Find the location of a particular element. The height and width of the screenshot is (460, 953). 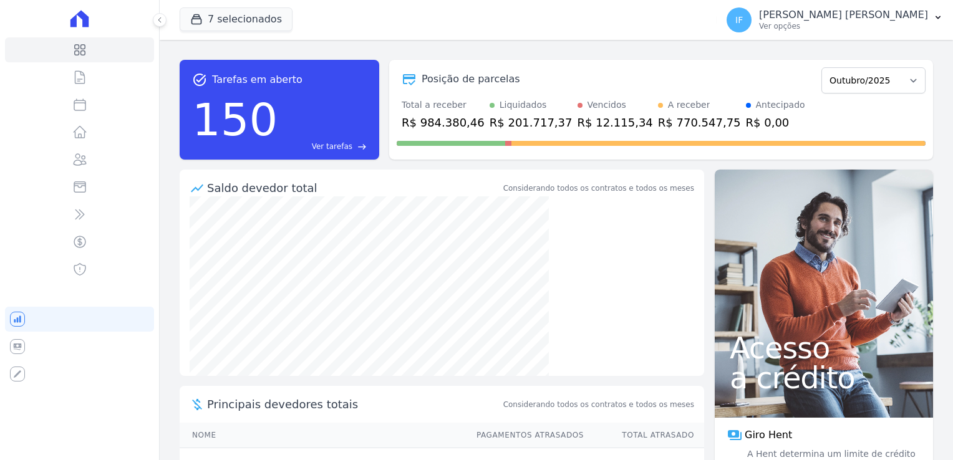

div: R$ 0,00 is located at coordinates (775, 122).